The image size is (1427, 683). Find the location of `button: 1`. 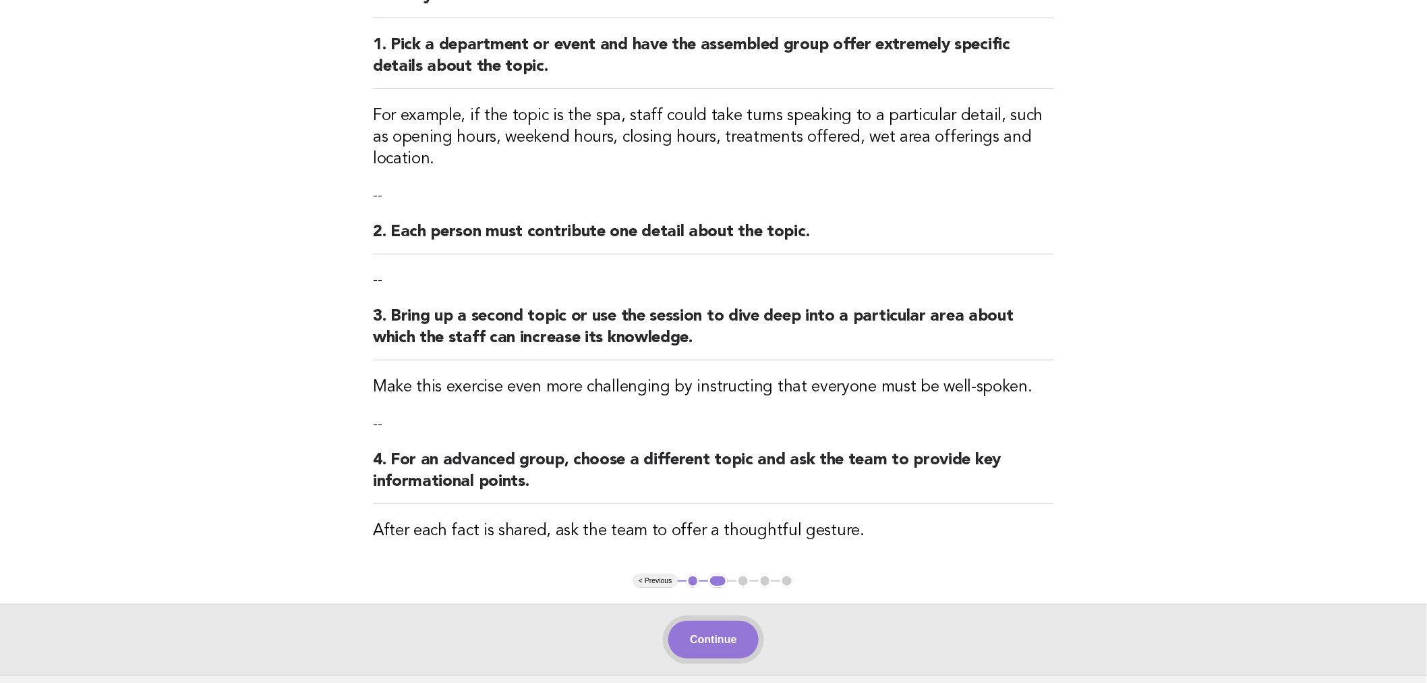

button: 1 is located at coordinates (693, 581).